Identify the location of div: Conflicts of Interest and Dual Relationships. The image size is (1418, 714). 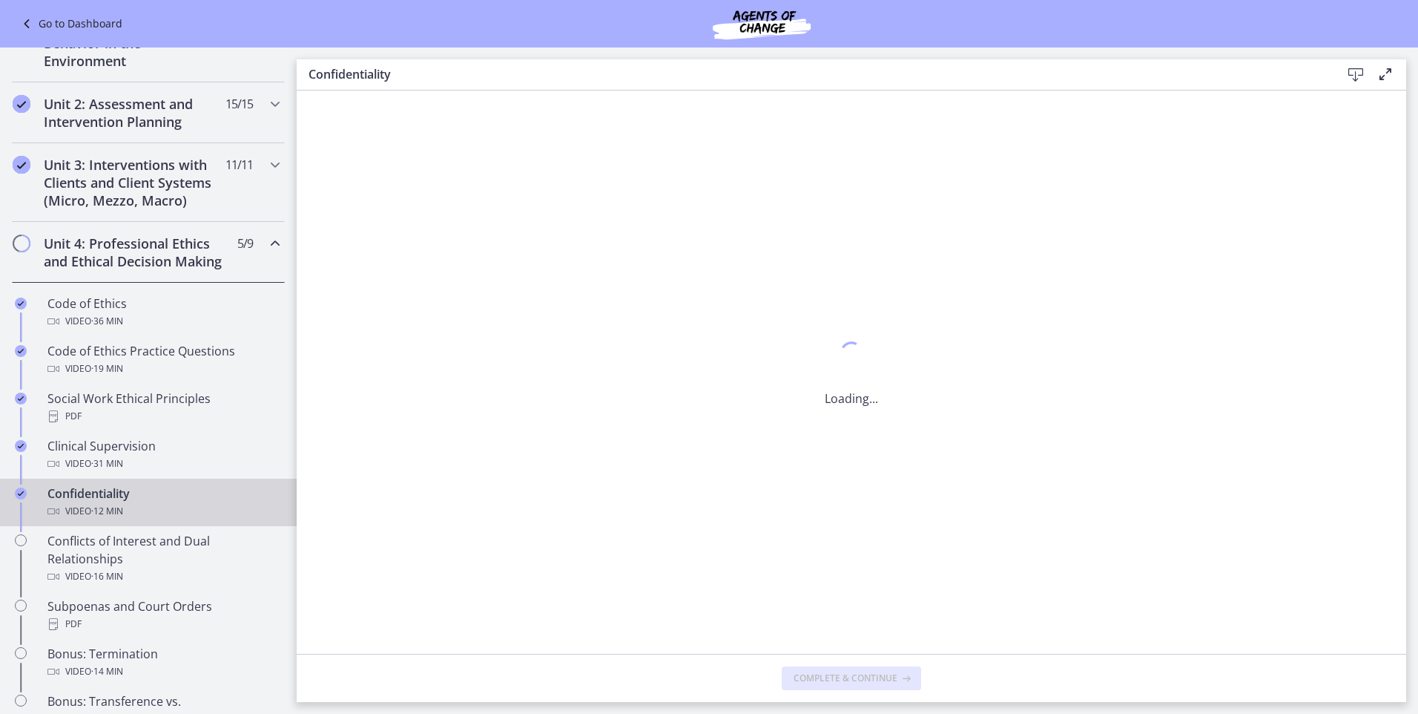
(163, 559).